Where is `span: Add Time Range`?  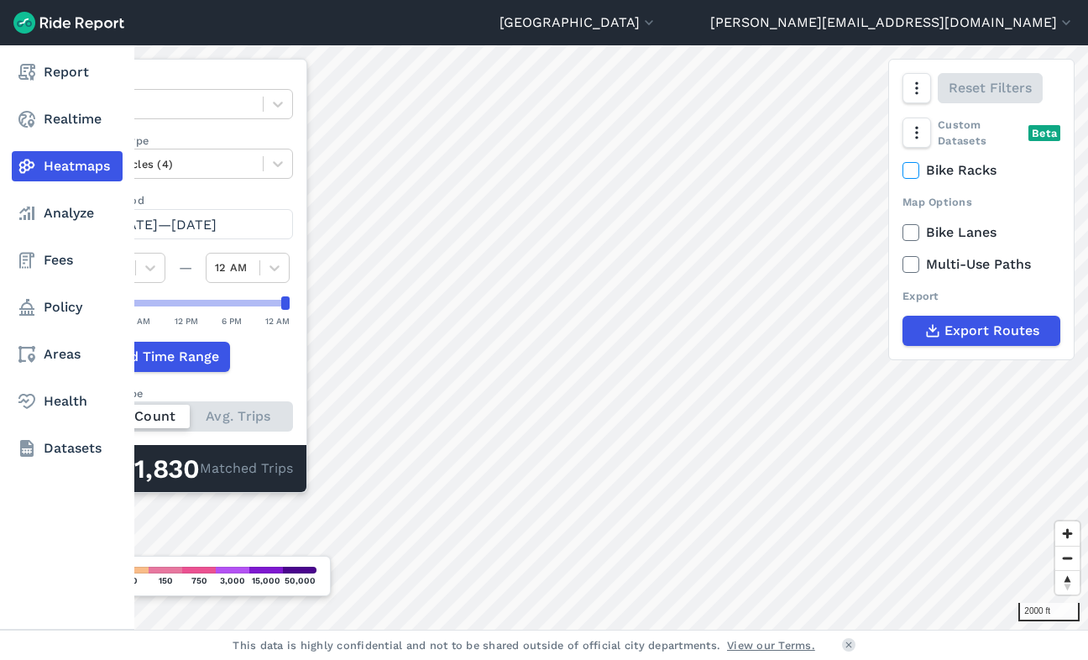 span: Add Time Range is located at coordinates (165, 357).